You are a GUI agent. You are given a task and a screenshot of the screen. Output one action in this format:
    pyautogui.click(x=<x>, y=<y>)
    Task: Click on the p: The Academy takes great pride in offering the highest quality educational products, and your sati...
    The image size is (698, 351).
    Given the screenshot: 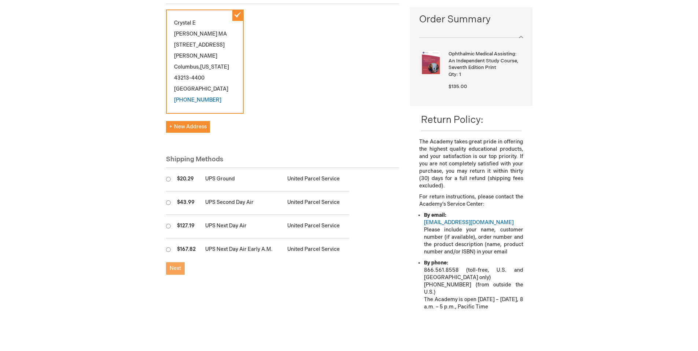 What is the action you would take?
    pyautogui.click(x=471, y=164)
    